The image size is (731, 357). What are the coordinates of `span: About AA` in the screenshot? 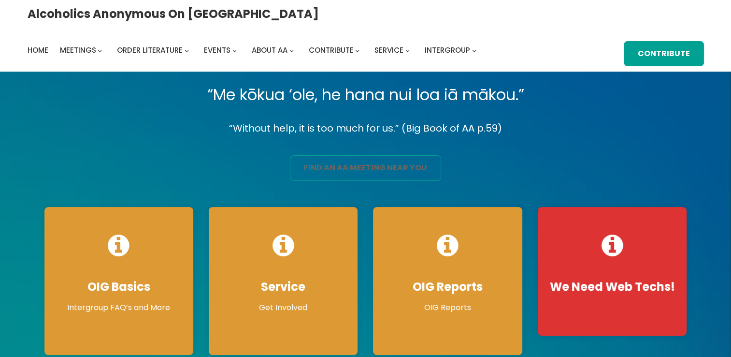 It's located at (270, 50).